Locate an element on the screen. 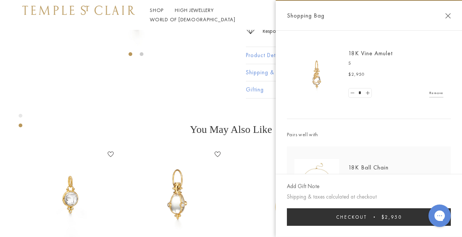 Image resolution: width=462 pixels, height=237 pixels. a: 18K Ball Chain is located at coordinates (369, 167).